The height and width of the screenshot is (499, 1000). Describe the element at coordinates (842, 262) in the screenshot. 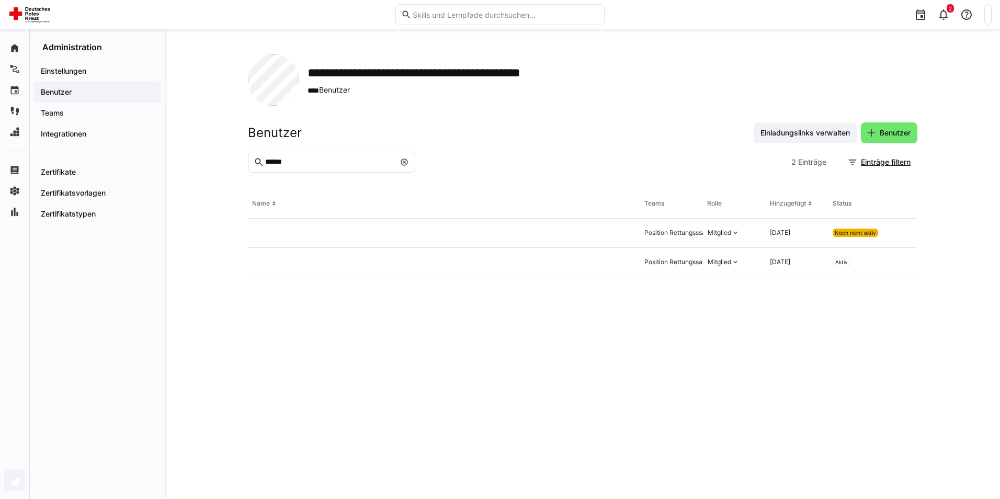

I see `span: Aktiv` at that location.